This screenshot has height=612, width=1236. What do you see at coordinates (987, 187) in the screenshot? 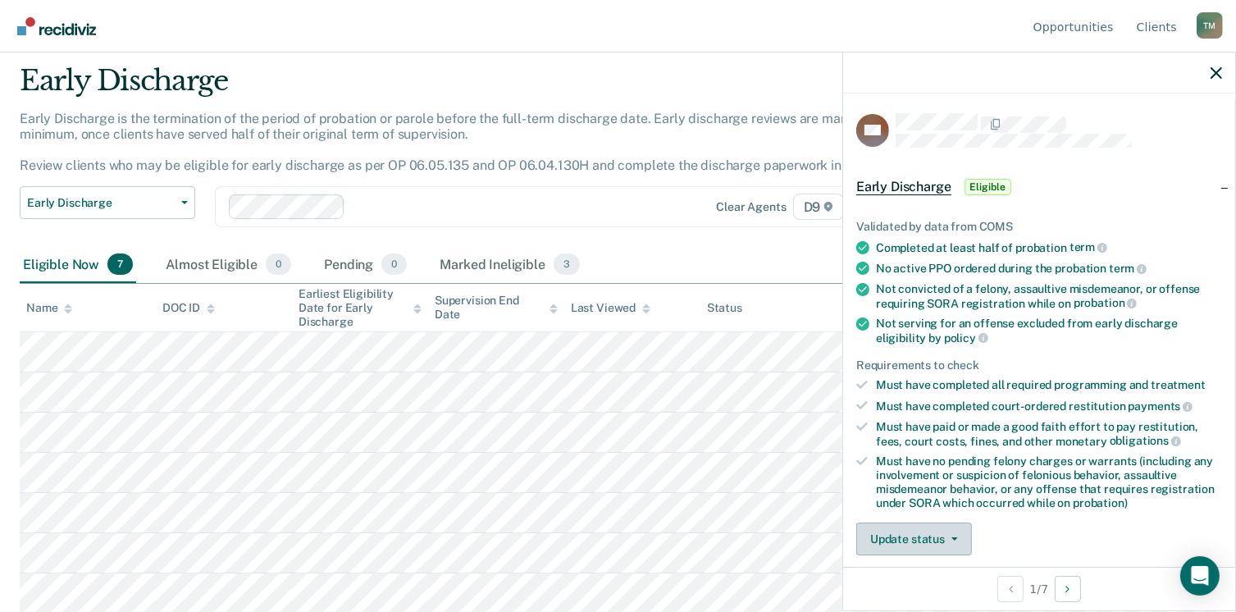
I see `span: Eligible` at bounding box center [987, 187].